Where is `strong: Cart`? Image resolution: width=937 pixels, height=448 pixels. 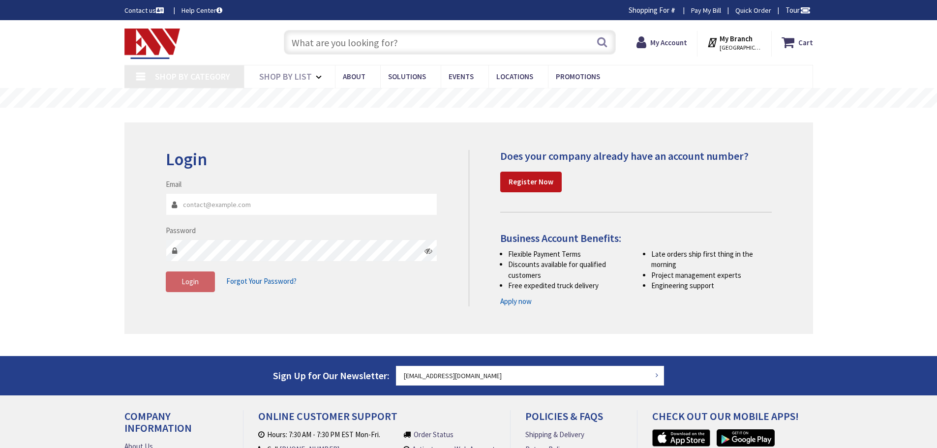
strong: Cart is located at coordinates (806, 42).